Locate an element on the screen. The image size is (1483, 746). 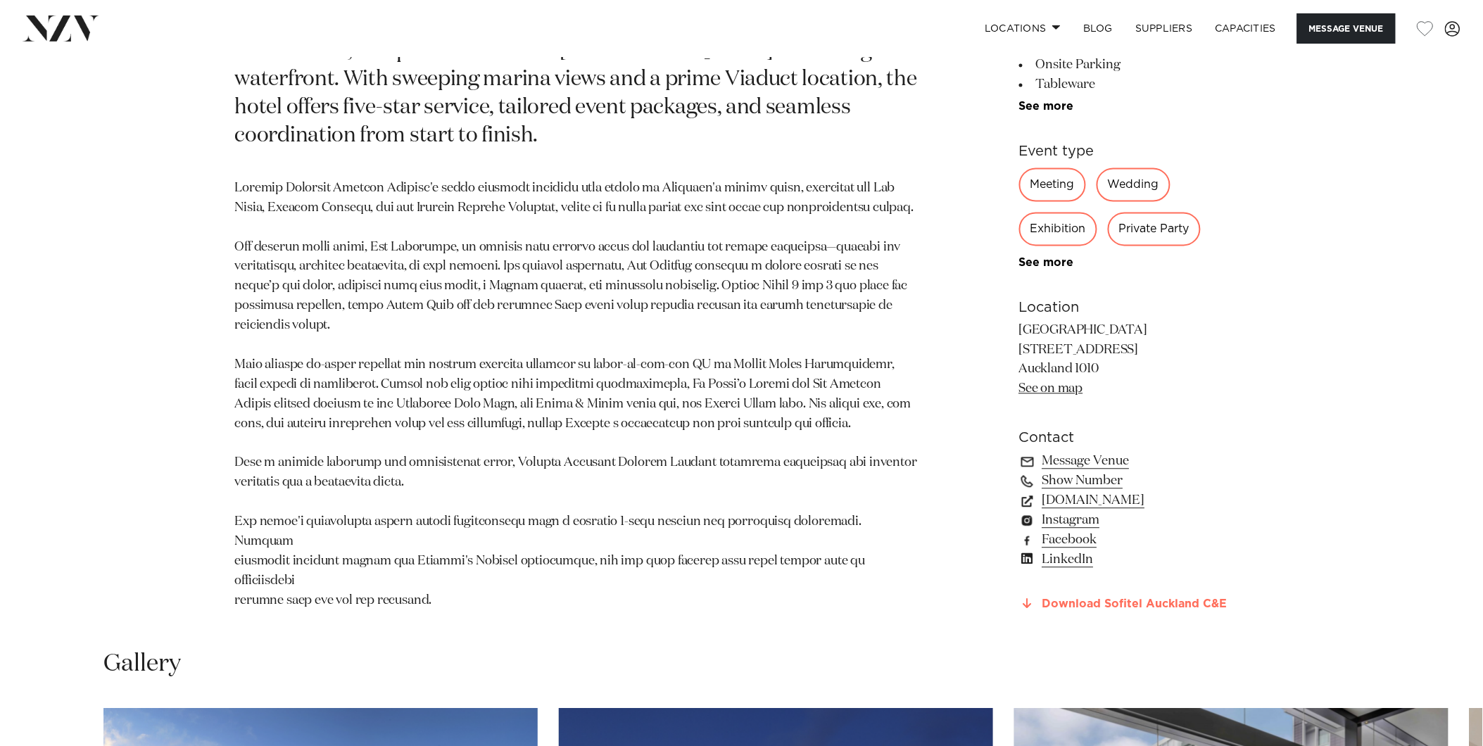
a: BLOG is located at coordinates (1098, 28).